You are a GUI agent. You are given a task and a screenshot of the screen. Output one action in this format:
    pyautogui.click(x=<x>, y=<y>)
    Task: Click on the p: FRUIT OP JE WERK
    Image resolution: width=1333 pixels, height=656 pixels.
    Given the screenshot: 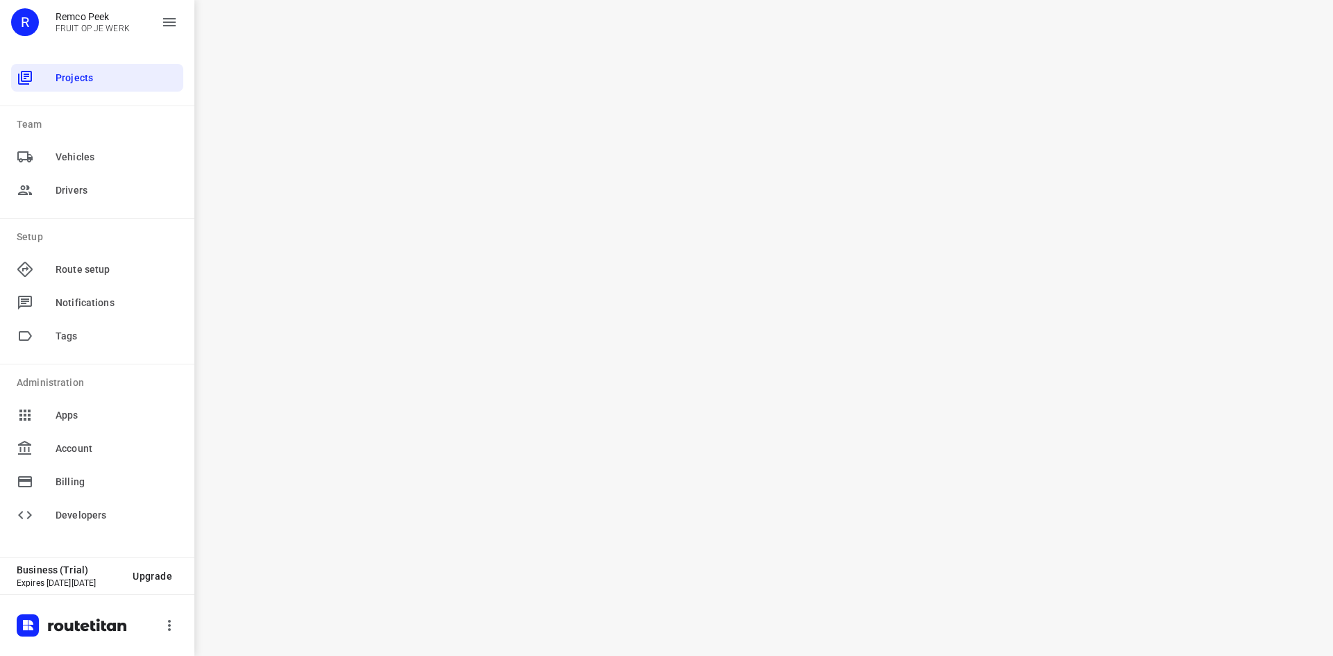 What is the action you would take?
    pyautogui.click(x=92, y=28)
    